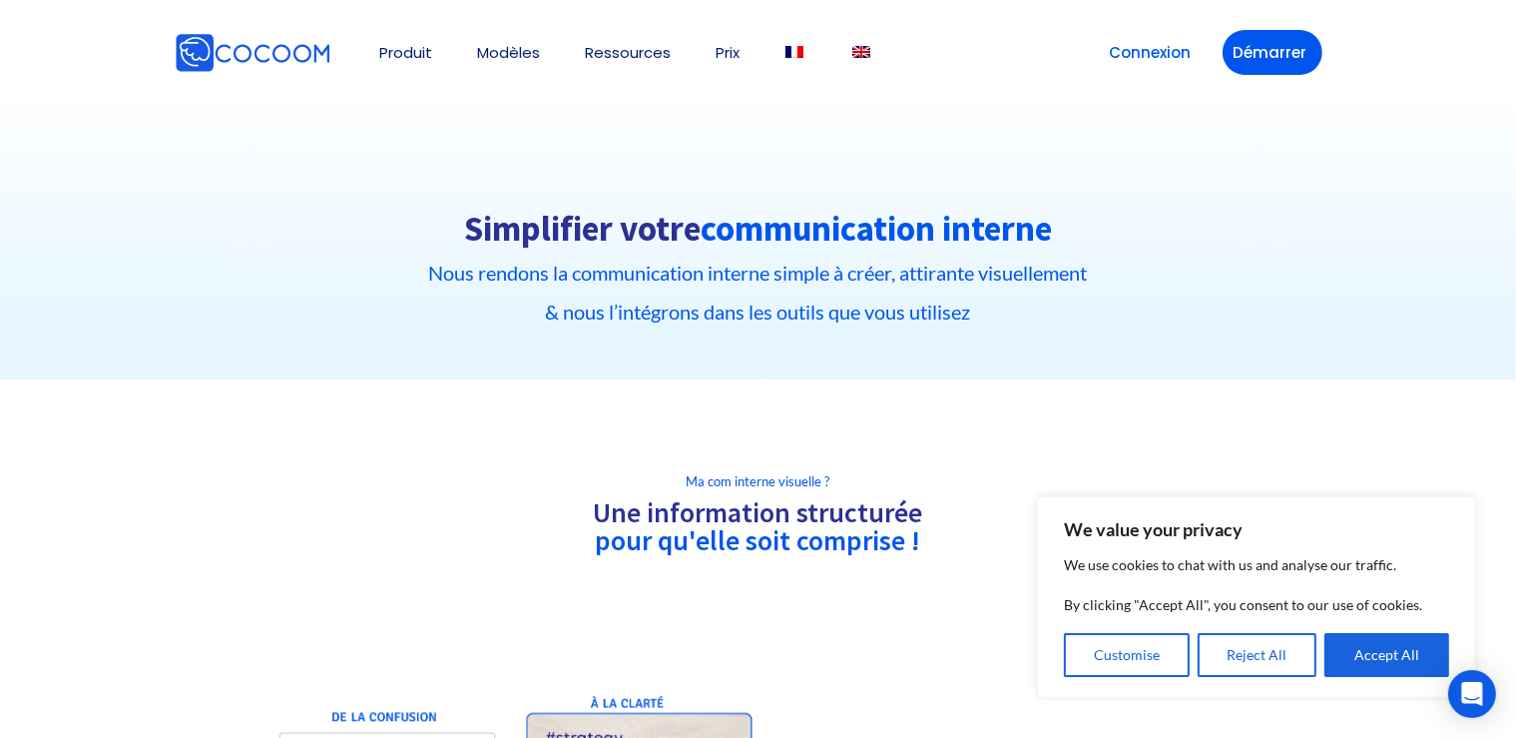 This screenshot has width=1516, height=738. Describe the element at coordinates (759, 540) in the screenshot. I see `font: pour qu'elle soit comprise !` at that location.